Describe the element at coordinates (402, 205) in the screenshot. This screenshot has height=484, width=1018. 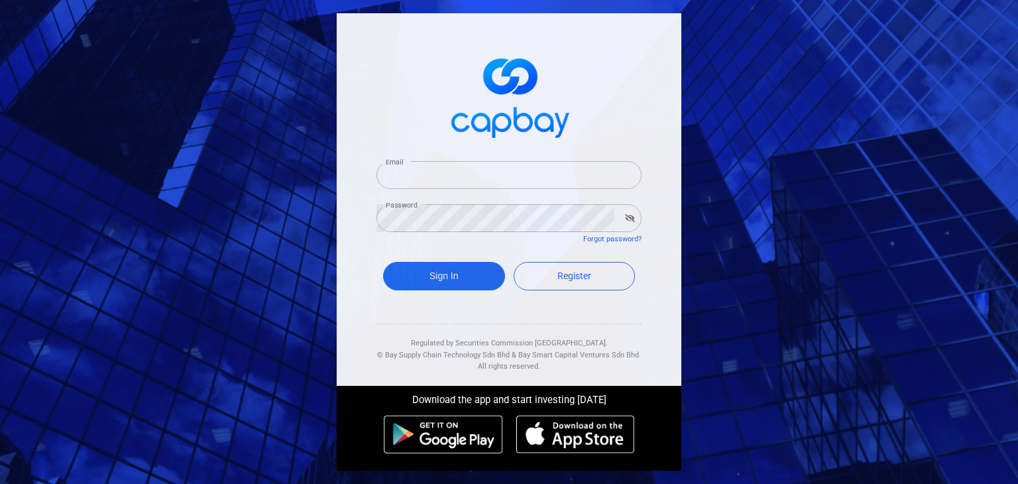
I see `label: Password` at that location.